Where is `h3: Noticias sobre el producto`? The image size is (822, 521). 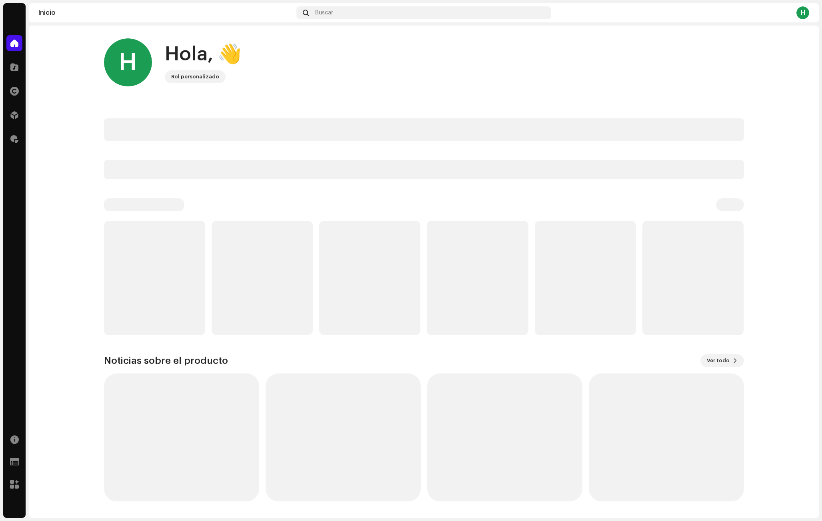
h3: Noticias sobre el producto is located at coordinates (166, 361).